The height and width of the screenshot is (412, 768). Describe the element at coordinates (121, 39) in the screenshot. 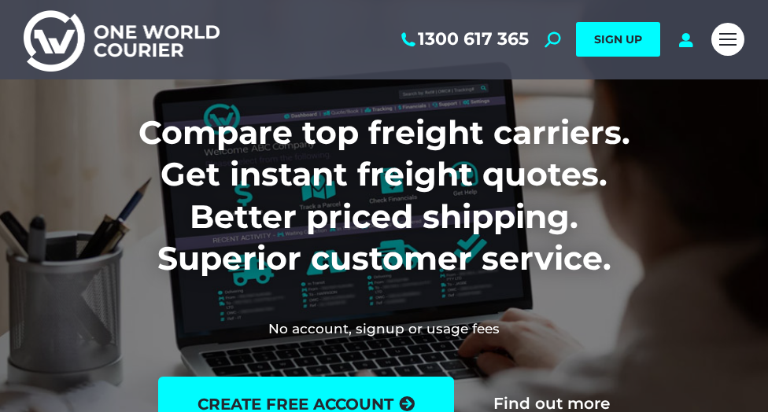

I see `img: One World Courier` at that location.